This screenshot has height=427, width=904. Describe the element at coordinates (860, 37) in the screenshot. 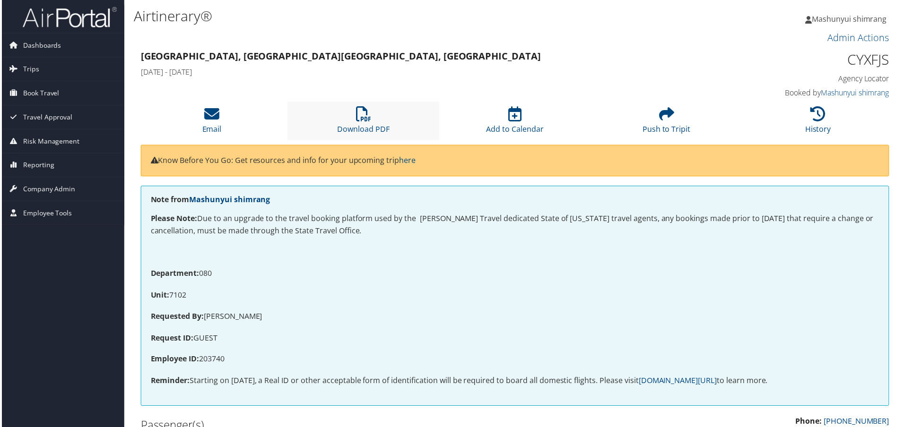

I see `a: Admin Actions` at that location.